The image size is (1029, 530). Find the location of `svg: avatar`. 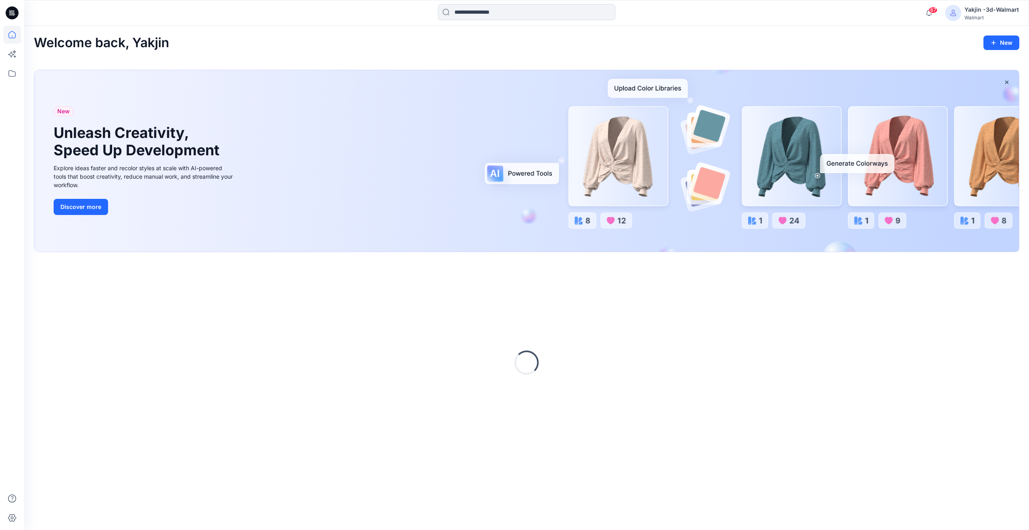

svg: avatar is located at coordinates (953, 13).